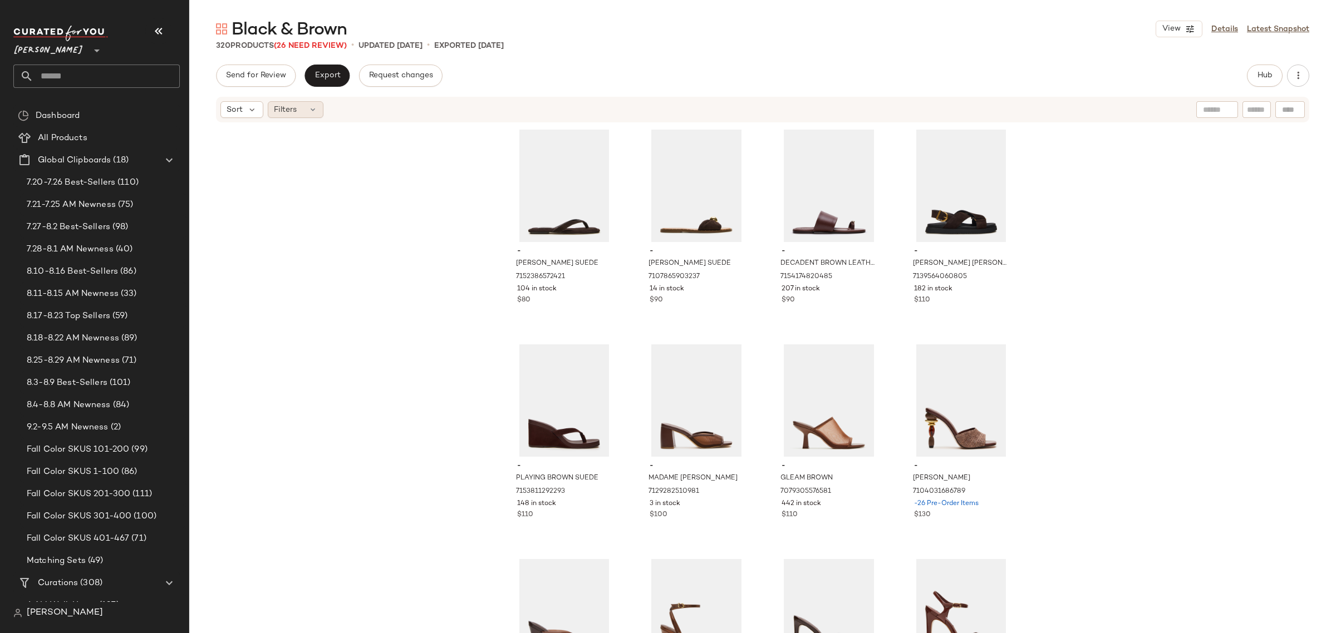 The image size is (1336, 633). I want to click on img: cfy_white_logo.C9jOOHJF.svg, so click(61, 33).